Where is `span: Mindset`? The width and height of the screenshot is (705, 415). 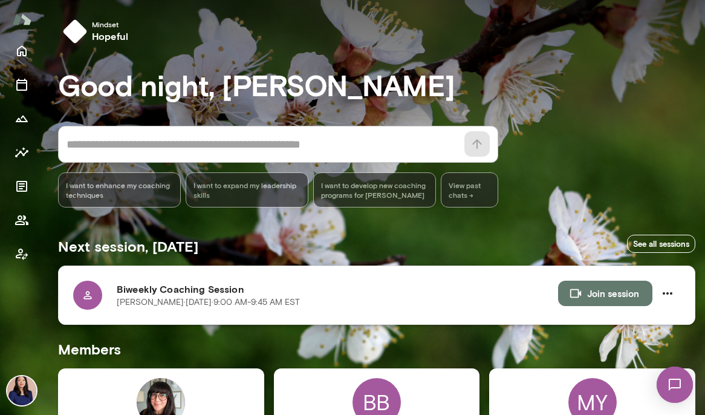
span: Mindset is located at coordinates (110, 24).